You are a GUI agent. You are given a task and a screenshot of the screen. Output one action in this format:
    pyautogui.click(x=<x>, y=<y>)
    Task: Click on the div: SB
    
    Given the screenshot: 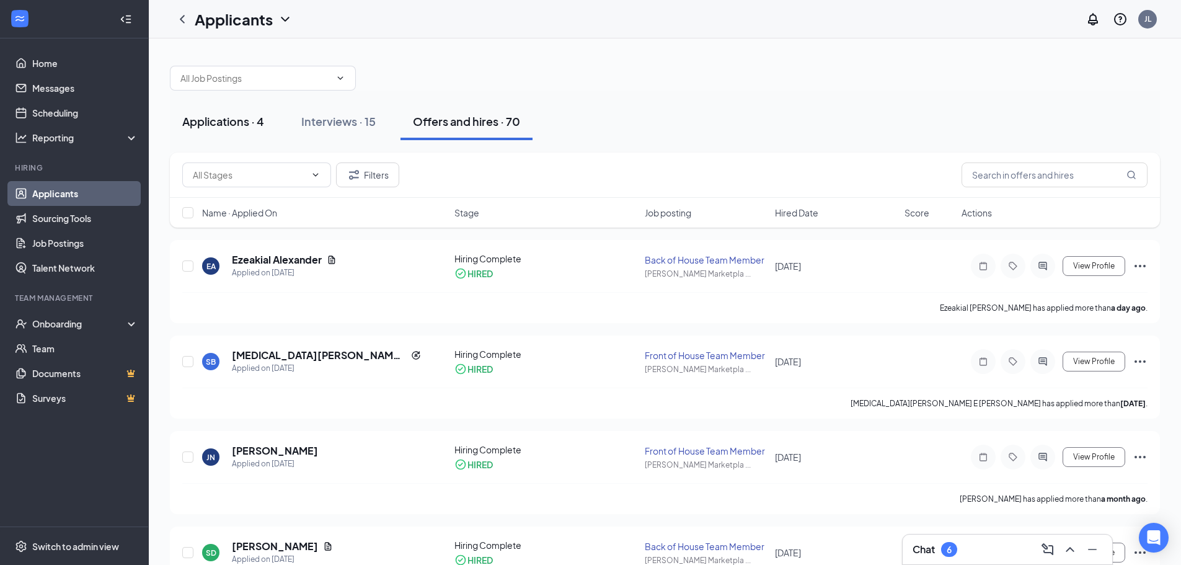 What is the action you would take?
    pyautogui.click(x=211, y=361)
    